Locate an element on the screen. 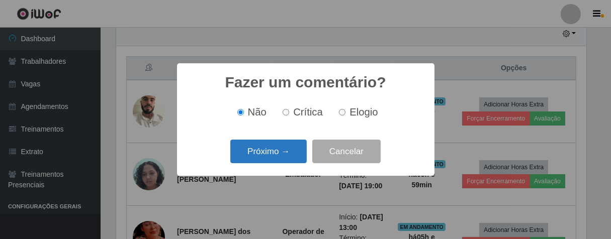 This screenshot has width=611, height=239. button: Cancelar is located at coordinates (346, 151).